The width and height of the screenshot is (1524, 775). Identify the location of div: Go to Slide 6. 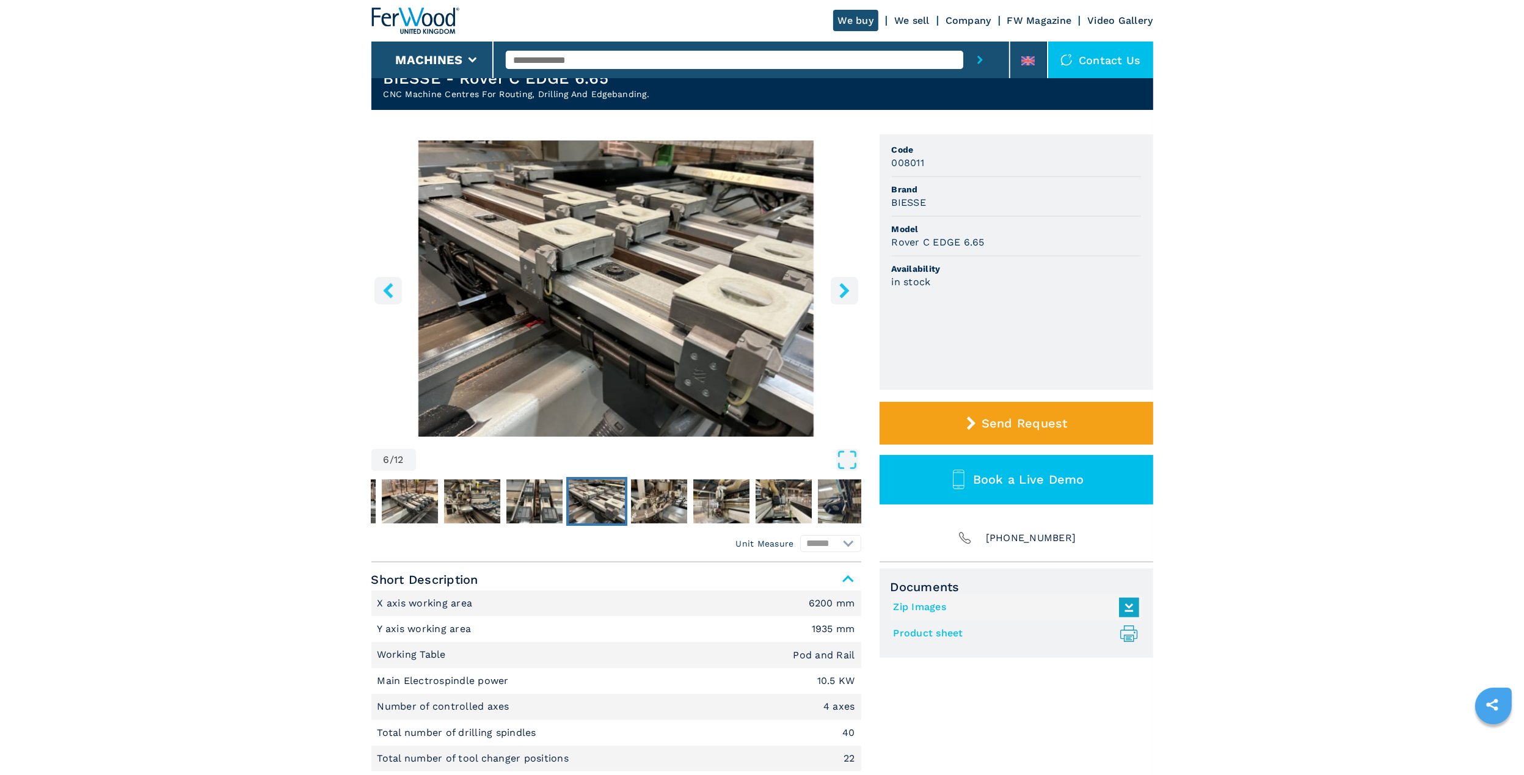
(616, 288).